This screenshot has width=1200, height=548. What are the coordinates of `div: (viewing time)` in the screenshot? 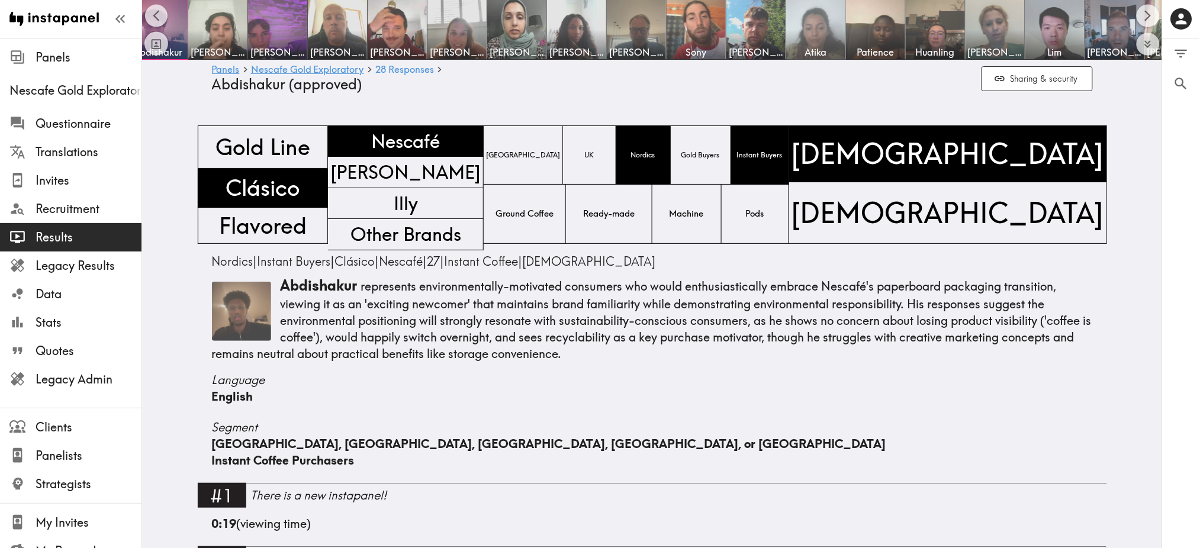 It's located at (653, 531).